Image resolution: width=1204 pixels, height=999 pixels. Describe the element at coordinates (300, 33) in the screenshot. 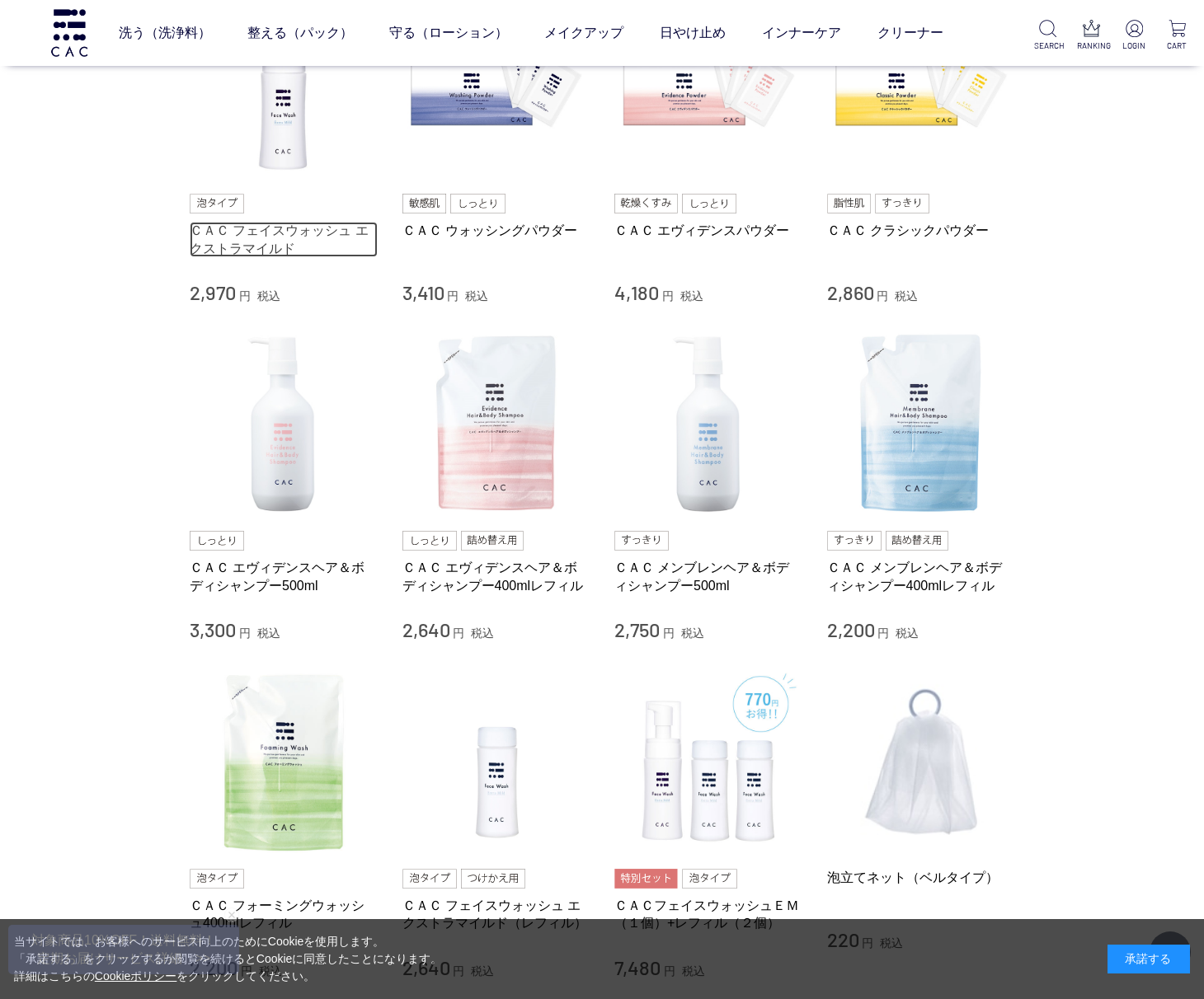

I see `a: 整える（パック）` at that location.